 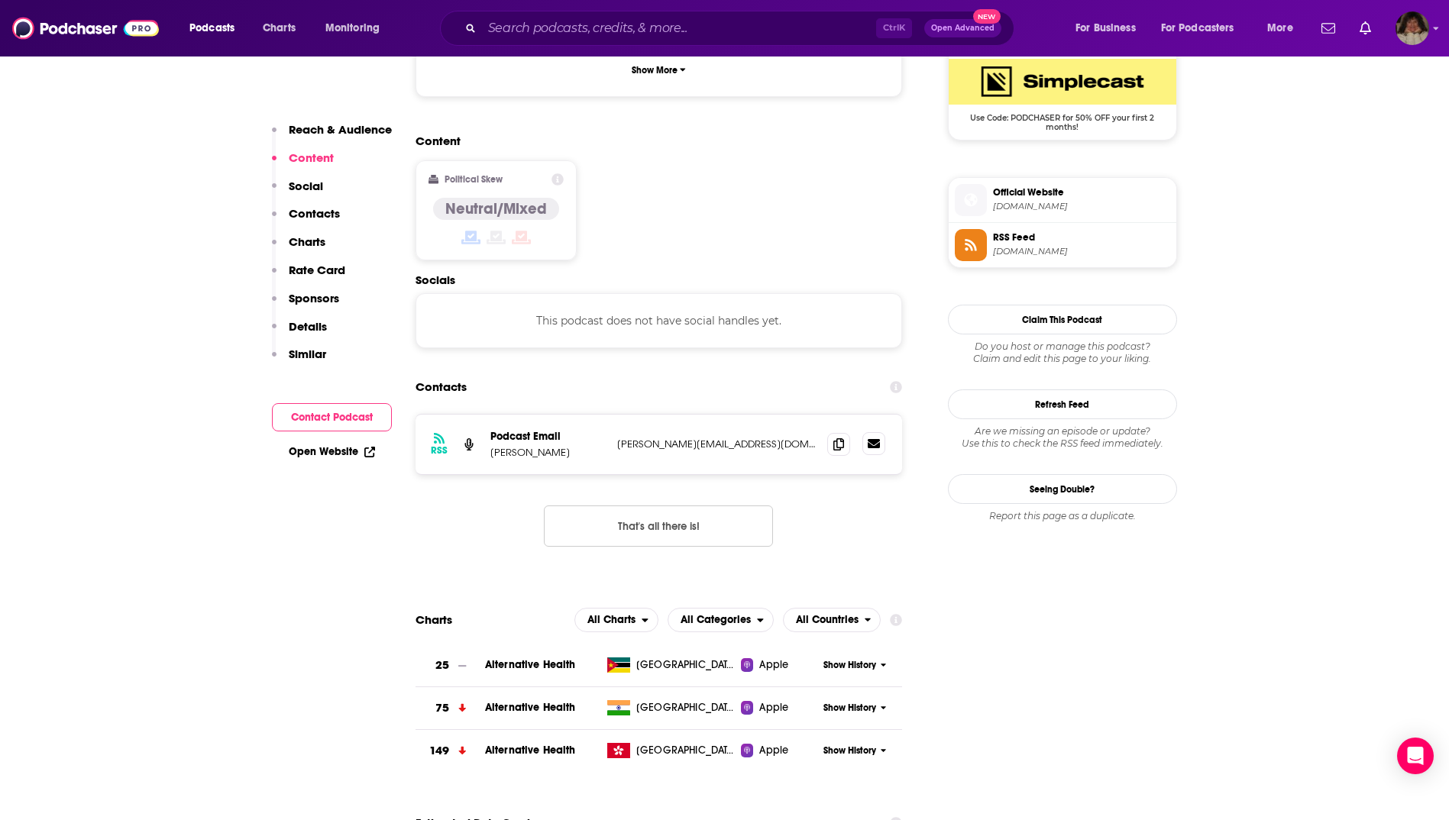 What do you see at coordinates (1082, 238) in the screenshot?
I see `span: RSS Feed` at bounding box center [1082, 238].